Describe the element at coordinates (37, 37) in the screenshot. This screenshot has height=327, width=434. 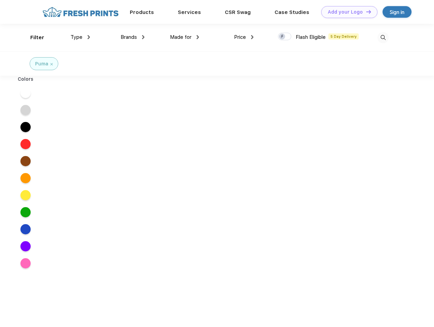
I see `div: Filter` at that location.